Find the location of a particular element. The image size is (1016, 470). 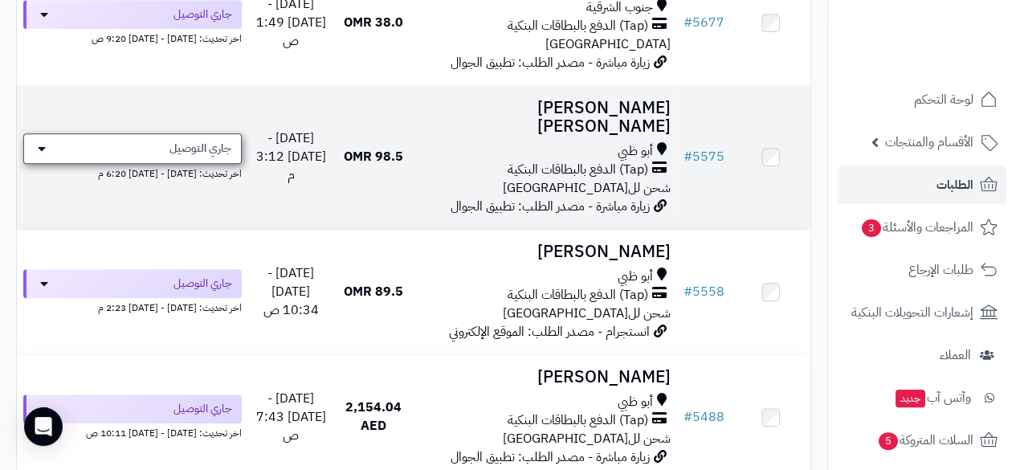

span: العملاء is located at coordinates (955, 355).